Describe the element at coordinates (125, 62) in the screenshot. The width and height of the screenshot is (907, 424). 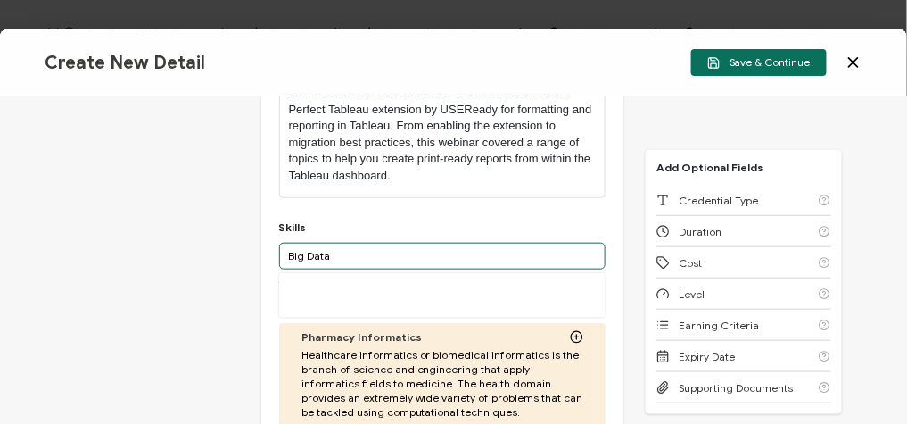
I see `span: Create New Detail` at that location.